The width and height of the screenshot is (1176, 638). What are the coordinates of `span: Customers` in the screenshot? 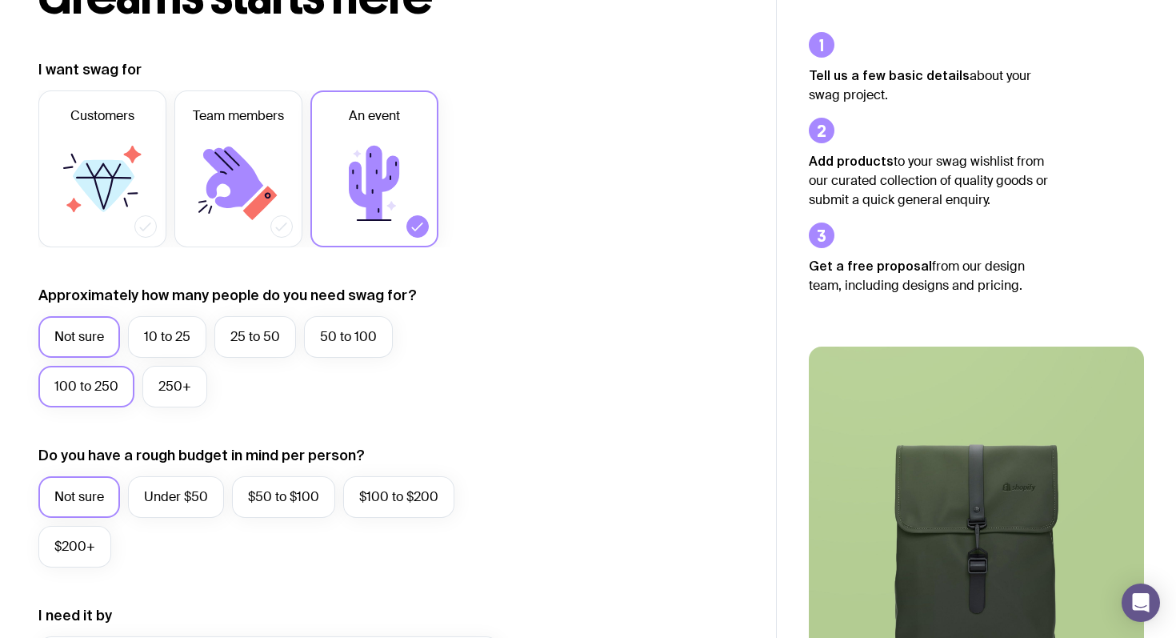 It's located at (102, 116).